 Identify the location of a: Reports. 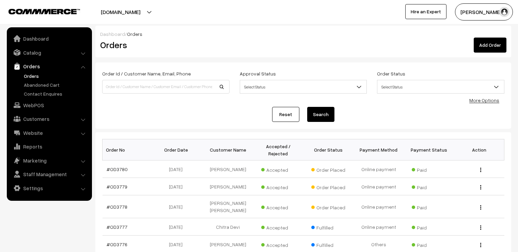
(49, 146).